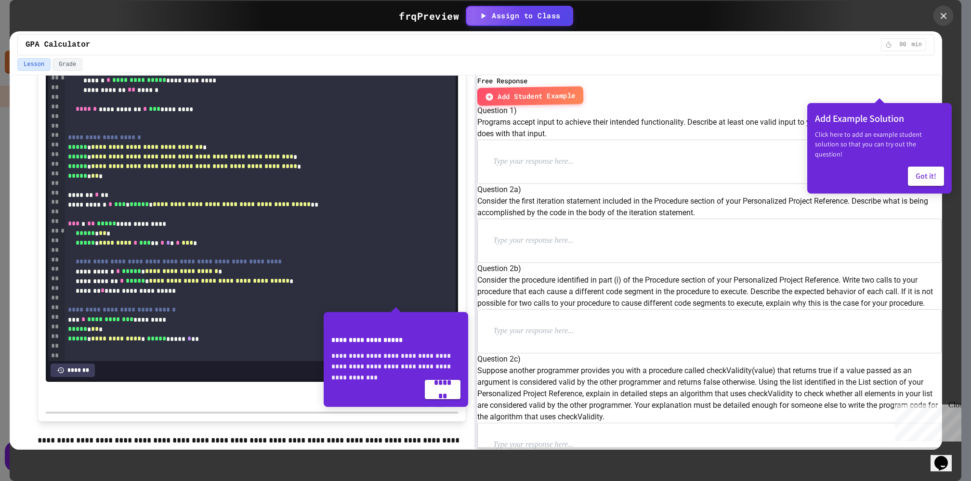 Image resolution: width=971 pixels, height=481 pixels. Describe the element at coordinates (709, 359) in the screenshot. I see `h6: Question 2c)` at that location.